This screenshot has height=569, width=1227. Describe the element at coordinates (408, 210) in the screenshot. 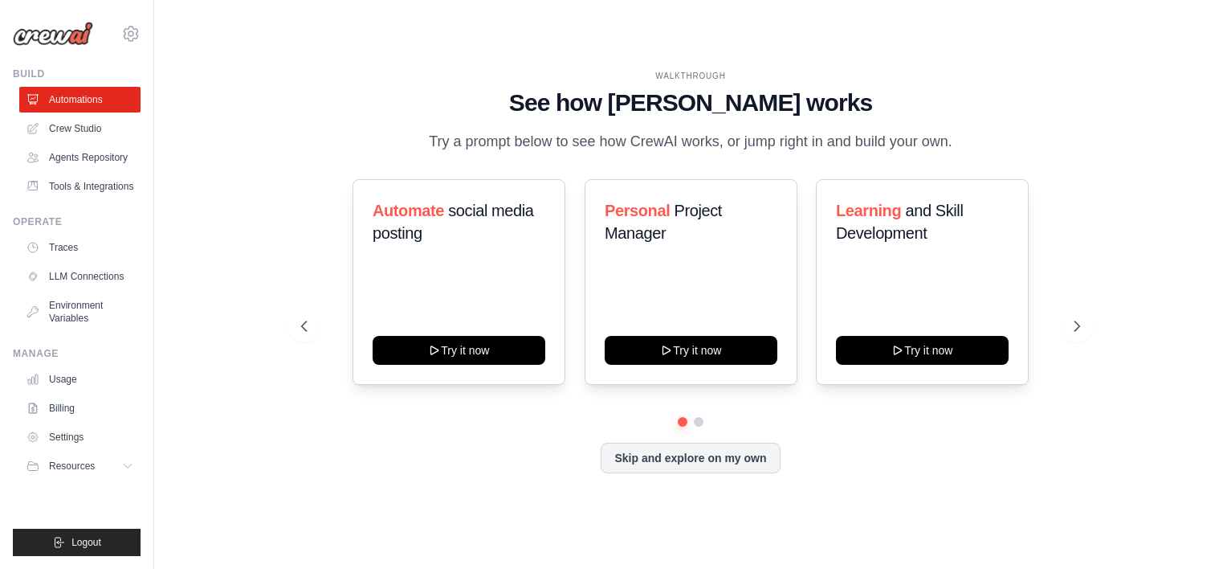

I see `span: Automate` at that location.